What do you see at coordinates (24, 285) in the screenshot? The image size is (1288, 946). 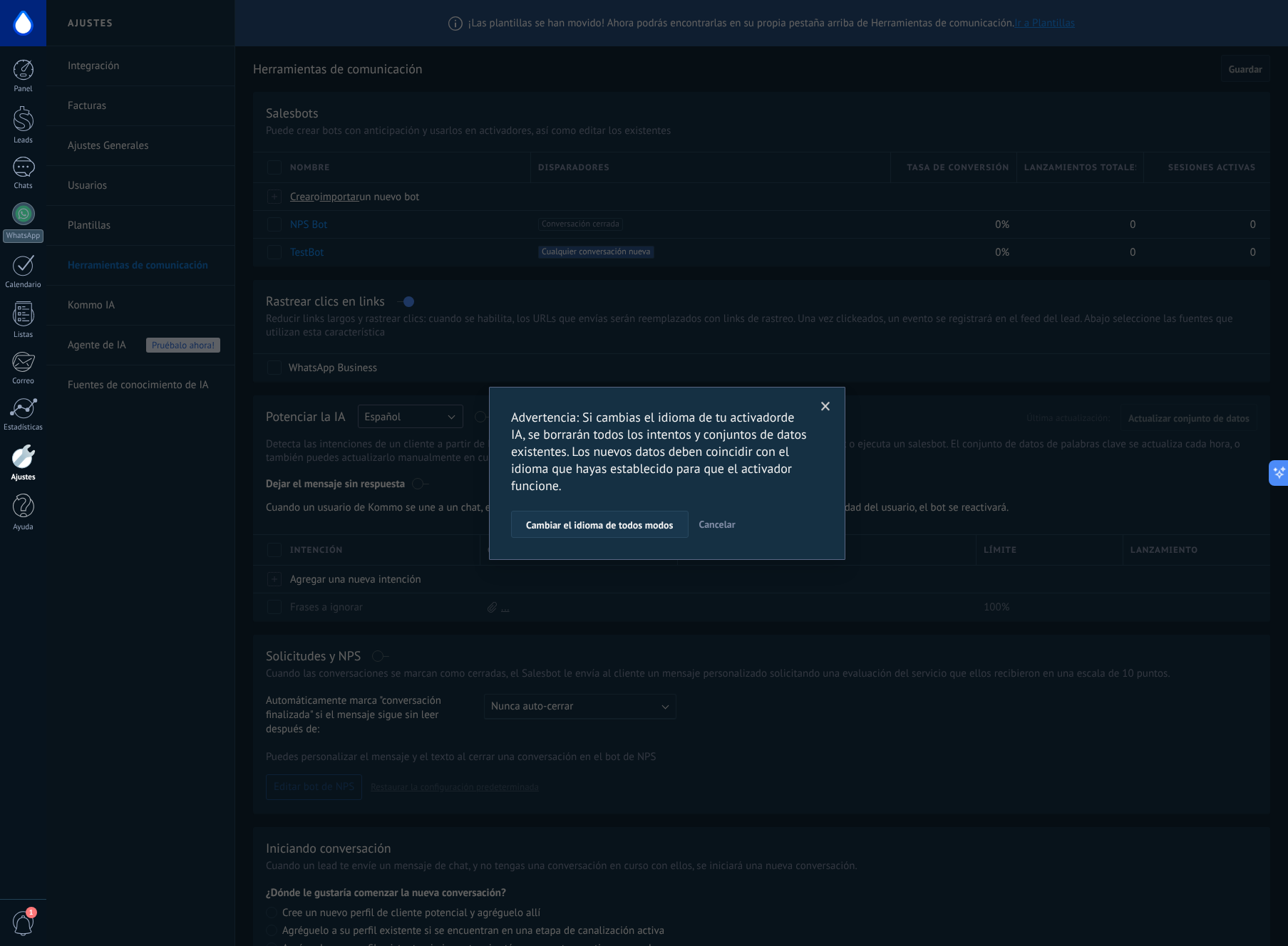 I see `div: Calendario` at bounding box center [24, 285].